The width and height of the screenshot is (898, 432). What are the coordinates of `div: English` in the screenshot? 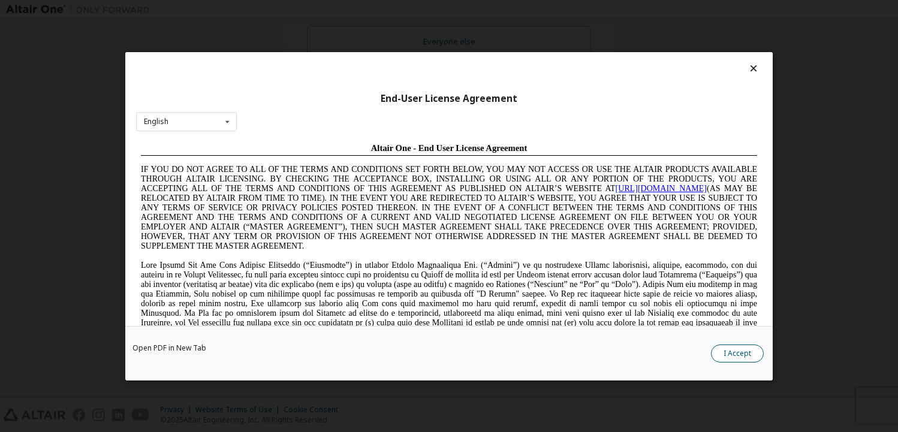 It's located at (156, 122).